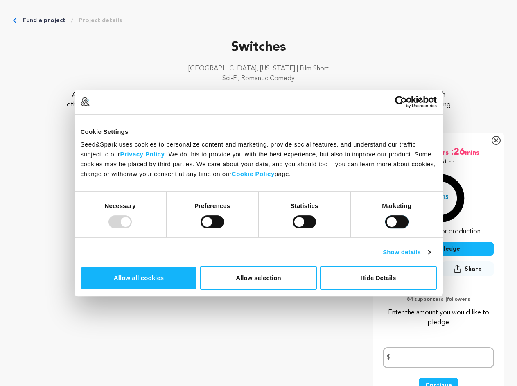 This screenshot has width=517, height=386. I want to click on p: 84 supporters | followers, so click(439, 300).